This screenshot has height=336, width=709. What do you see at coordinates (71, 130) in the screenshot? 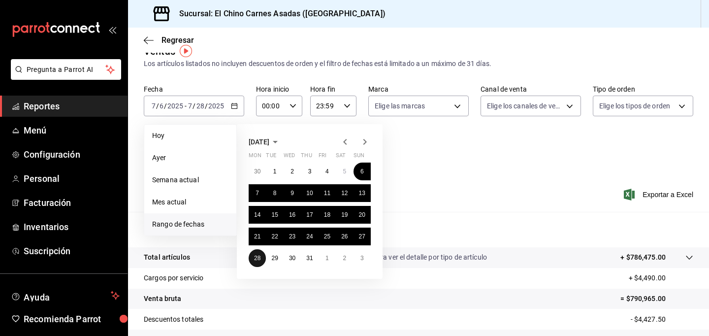
I see `span: Menú` at bounding box center [71, 130].